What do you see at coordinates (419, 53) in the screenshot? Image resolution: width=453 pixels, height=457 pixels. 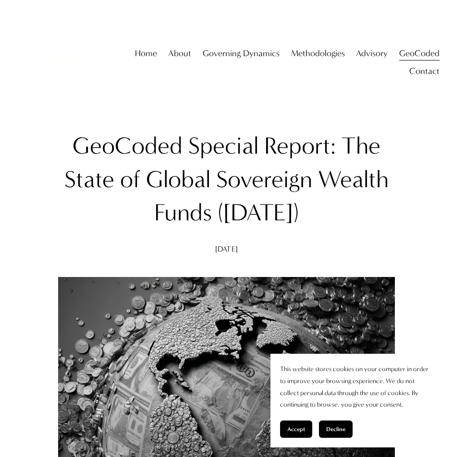 I see `span: GeoCoded` at bounding box center [419, 53].